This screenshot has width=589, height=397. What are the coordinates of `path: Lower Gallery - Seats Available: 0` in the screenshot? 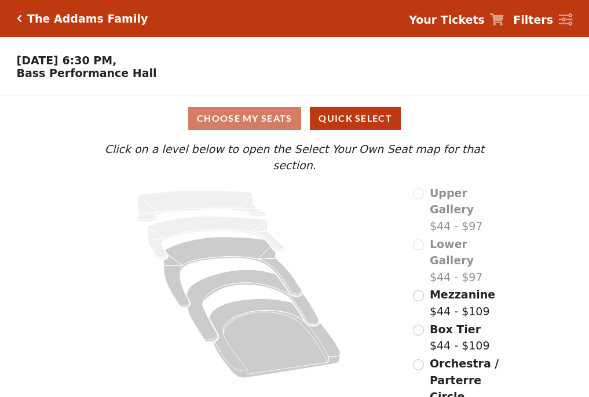 It's located at (216, 238).